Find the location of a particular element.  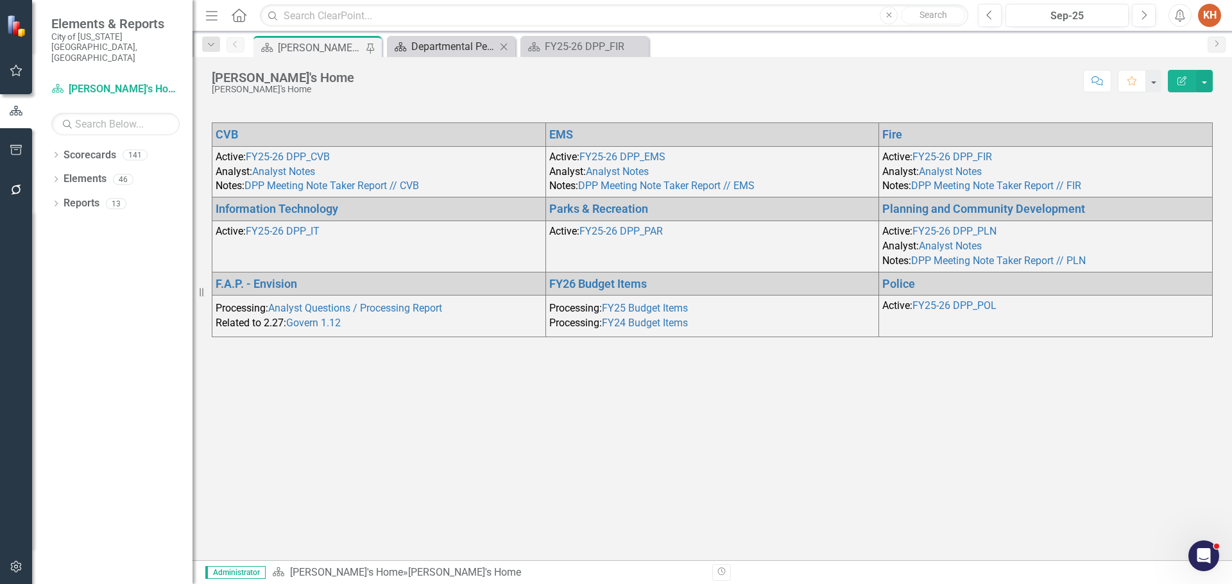

span: Administrator is located at coordinates (235, 573).